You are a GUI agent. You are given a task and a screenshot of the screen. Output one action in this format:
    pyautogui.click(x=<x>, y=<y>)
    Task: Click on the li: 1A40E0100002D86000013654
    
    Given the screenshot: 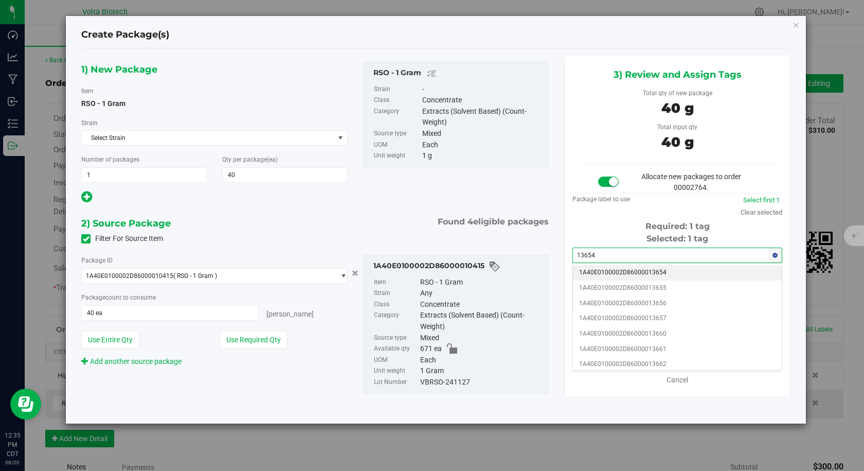 What is the action you would take?
    pyautogui.click(x=677, y=273)
    